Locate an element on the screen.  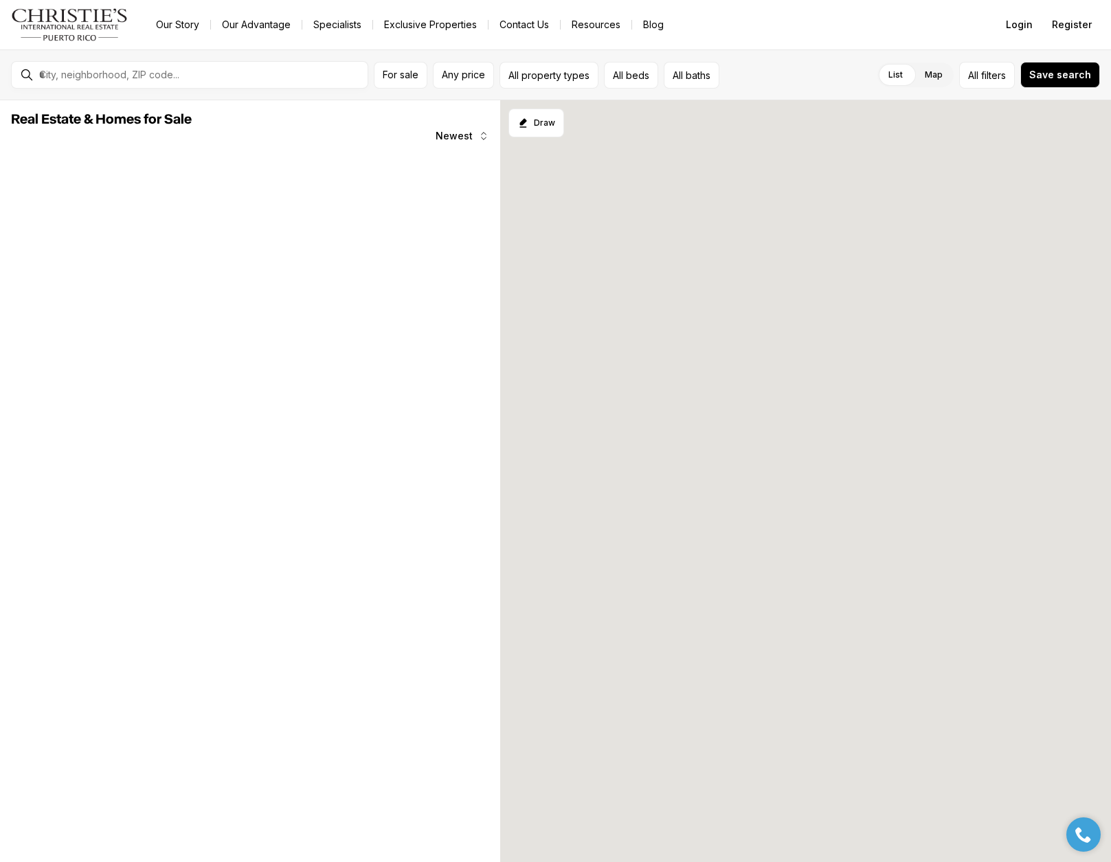
button: For sale is located at coordinates (400, 75).